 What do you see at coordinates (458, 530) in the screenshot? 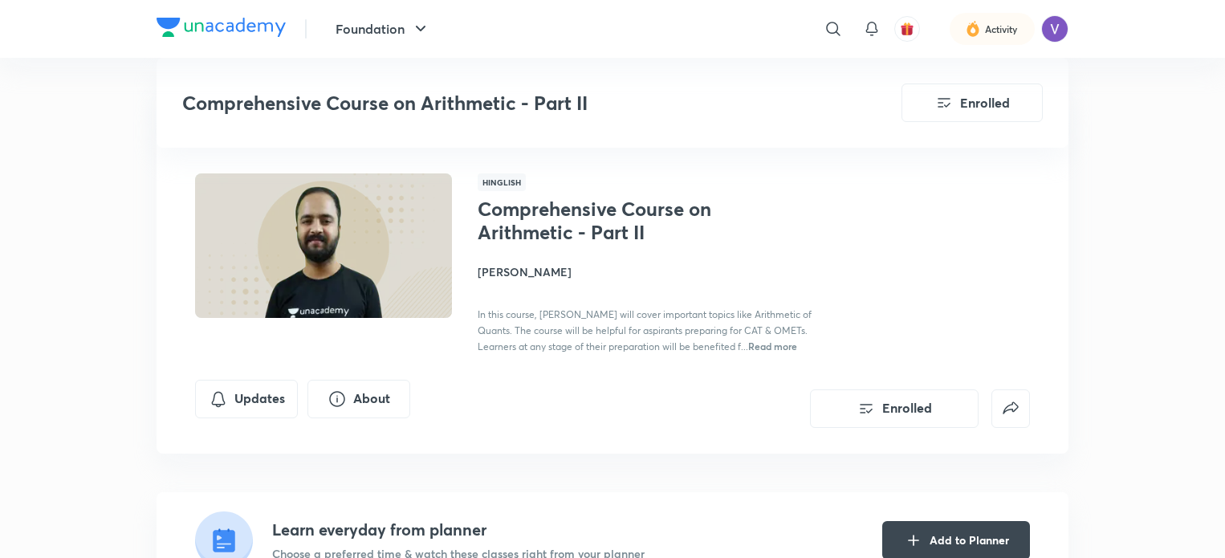
I see `h4: Learn everyday from planner` at bounding box center [458, 530].